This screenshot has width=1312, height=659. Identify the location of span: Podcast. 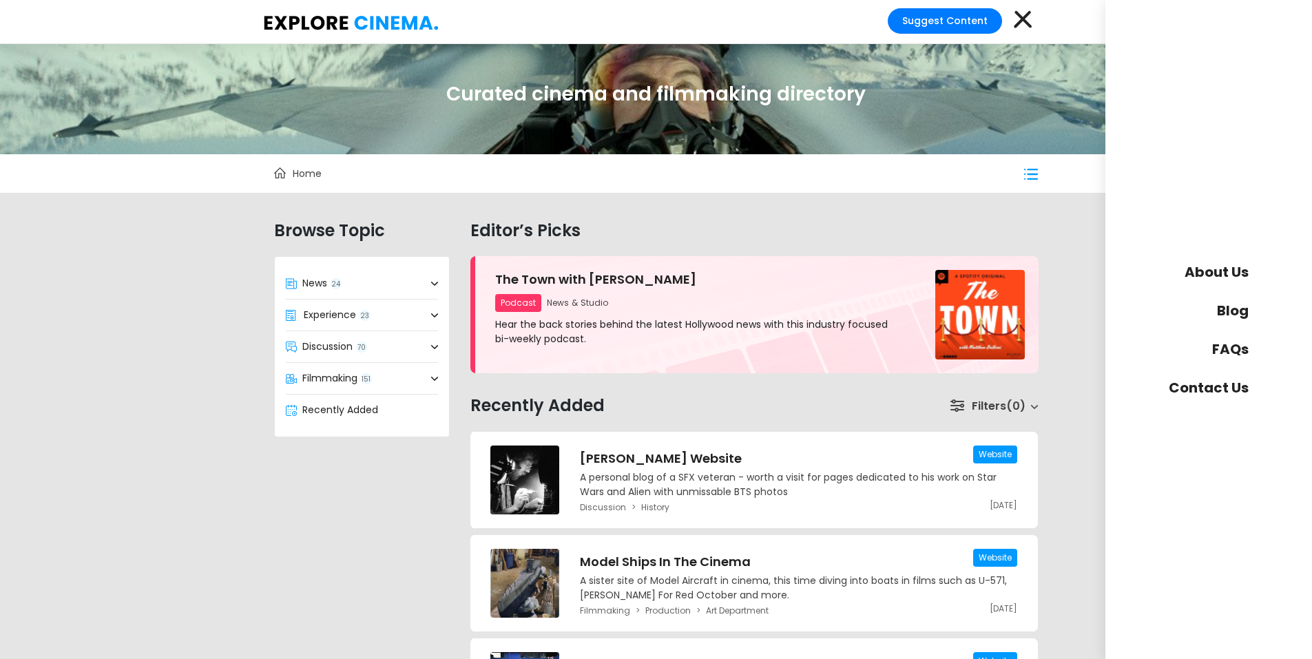
(518, 303).